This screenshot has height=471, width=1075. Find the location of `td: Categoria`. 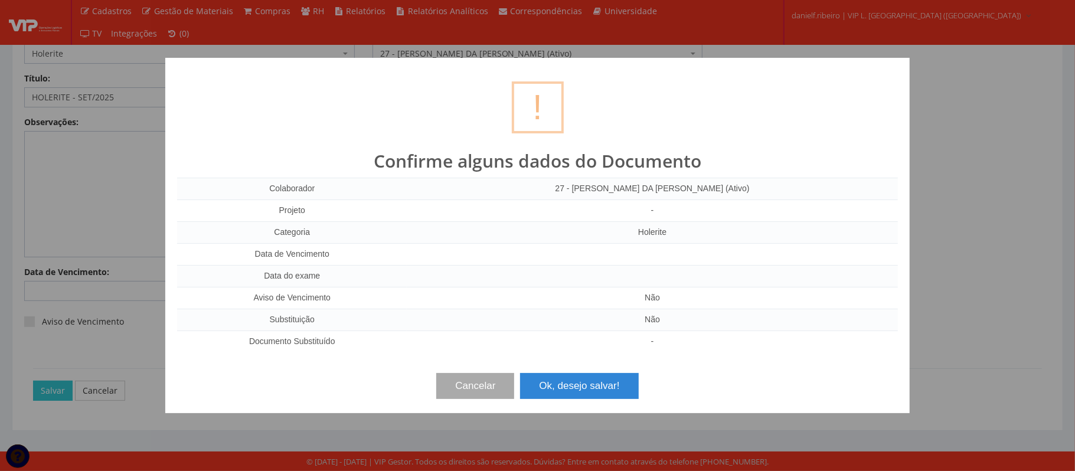

td: Categoria is located at coordinates (292, 232).